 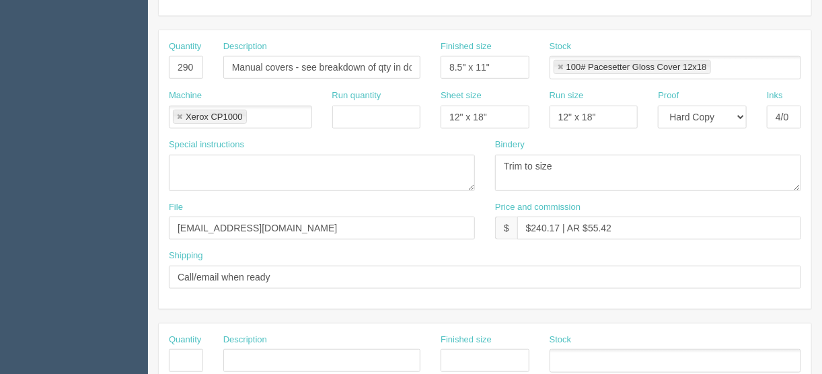 I want to click on label: Price and commission, so click(x=537, y=207).